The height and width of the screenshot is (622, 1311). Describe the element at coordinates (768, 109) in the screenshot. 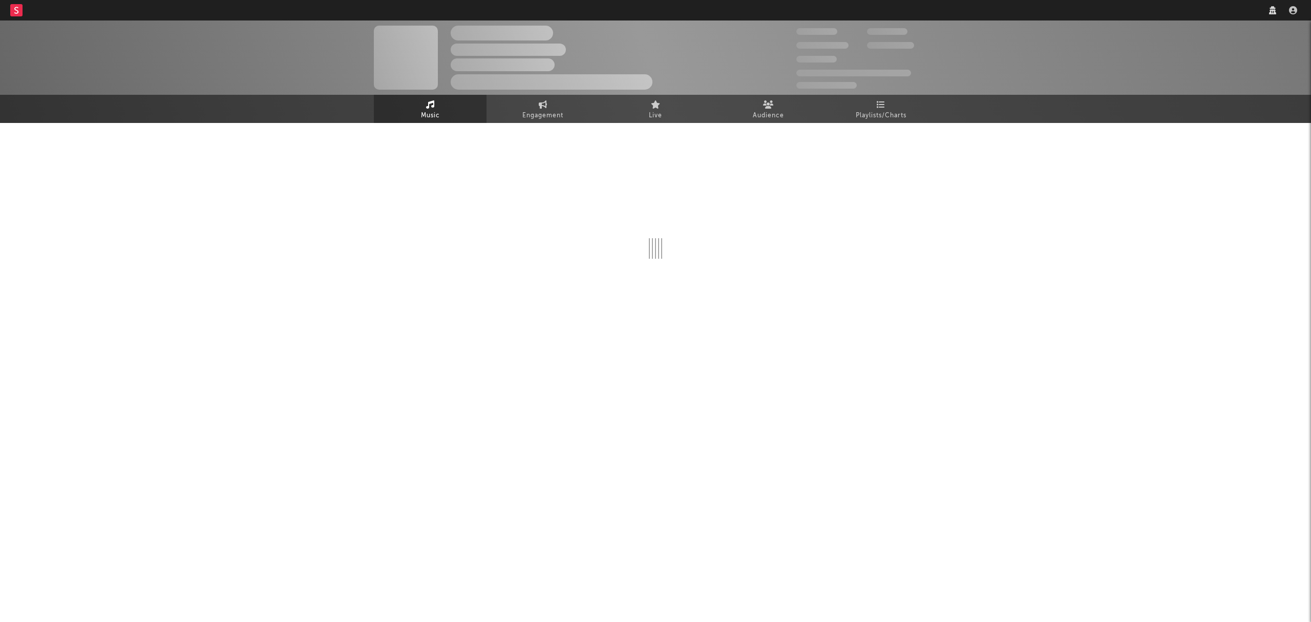

I see `a: Audience` at that location.